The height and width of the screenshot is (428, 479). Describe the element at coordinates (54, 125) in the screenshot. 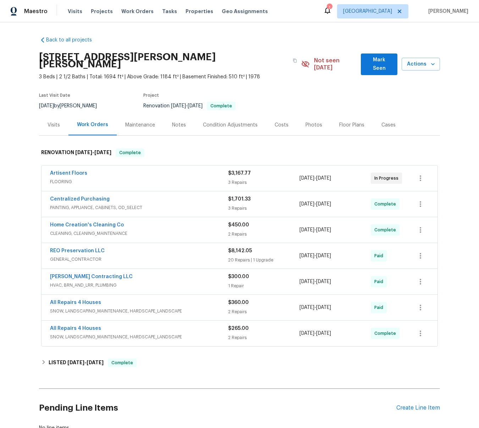

I see `div: Visits` at that location.